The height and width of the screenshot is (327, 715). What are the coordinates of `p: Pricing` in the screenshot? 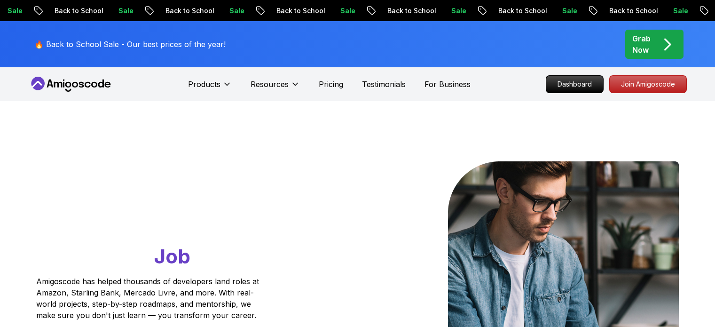 It's located at (331, 84).